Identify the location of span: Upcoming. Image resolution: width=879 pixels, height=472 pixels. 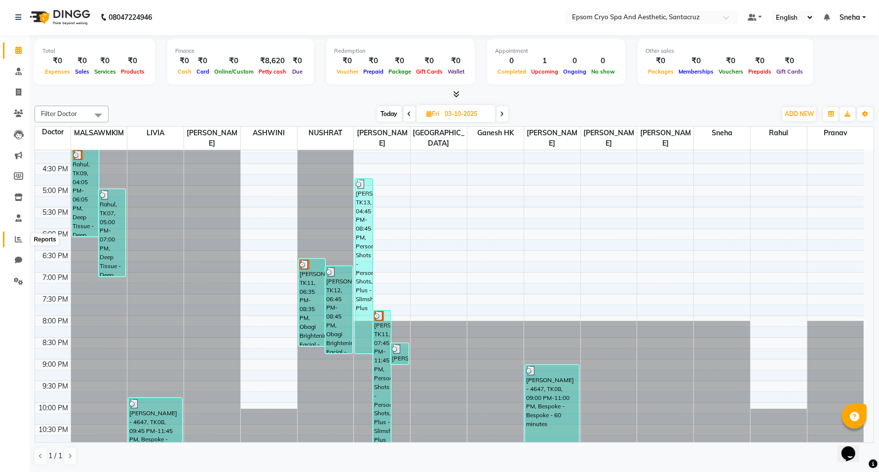
(544, 72).